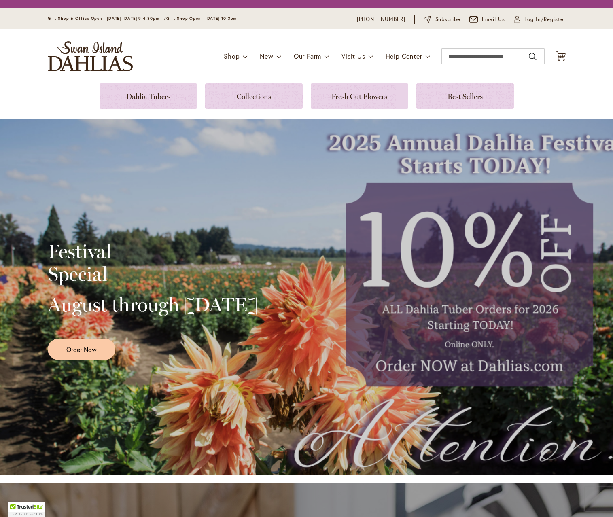 This screenshot has width=613, height=517. I want to click on a: store logo, so click(90, 56).